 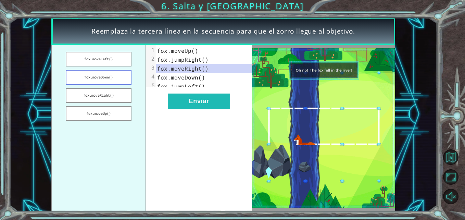 I want to click on div: 1, so click(x=151, y=50).